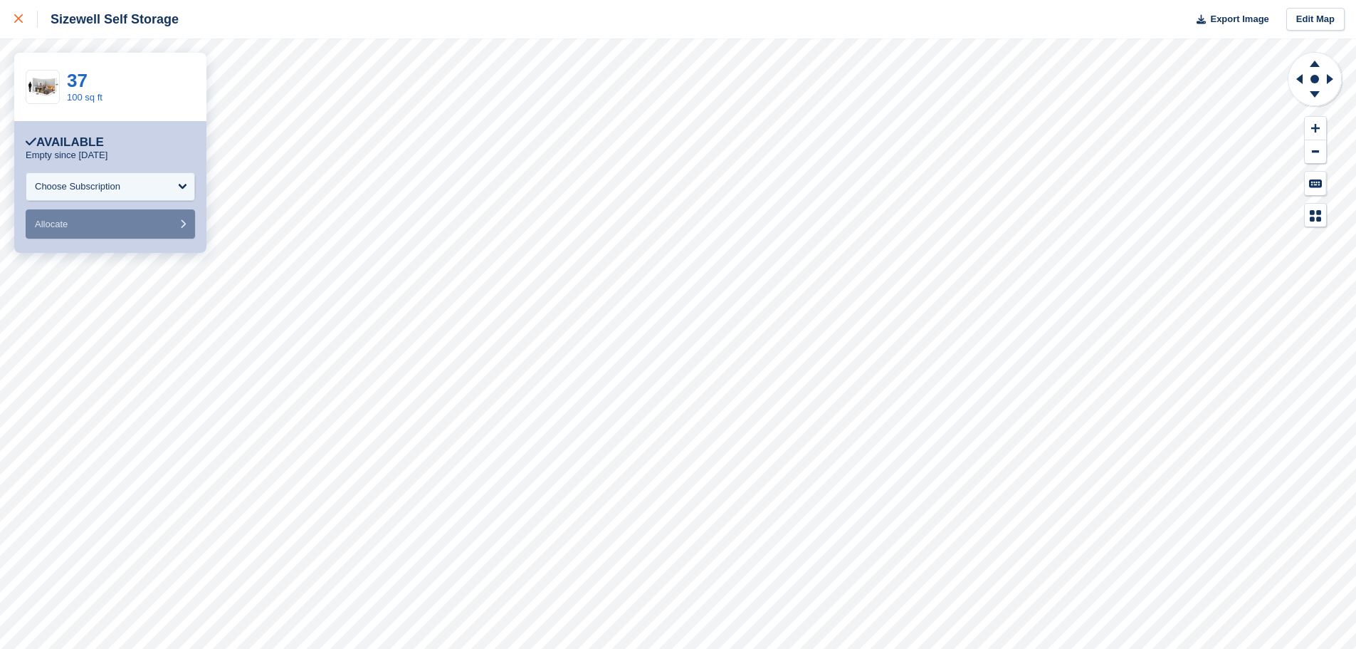 Image resolution: width=1356 pixels, height=649 pixels. I want to click on button: Export Image, so click(1229, 19).